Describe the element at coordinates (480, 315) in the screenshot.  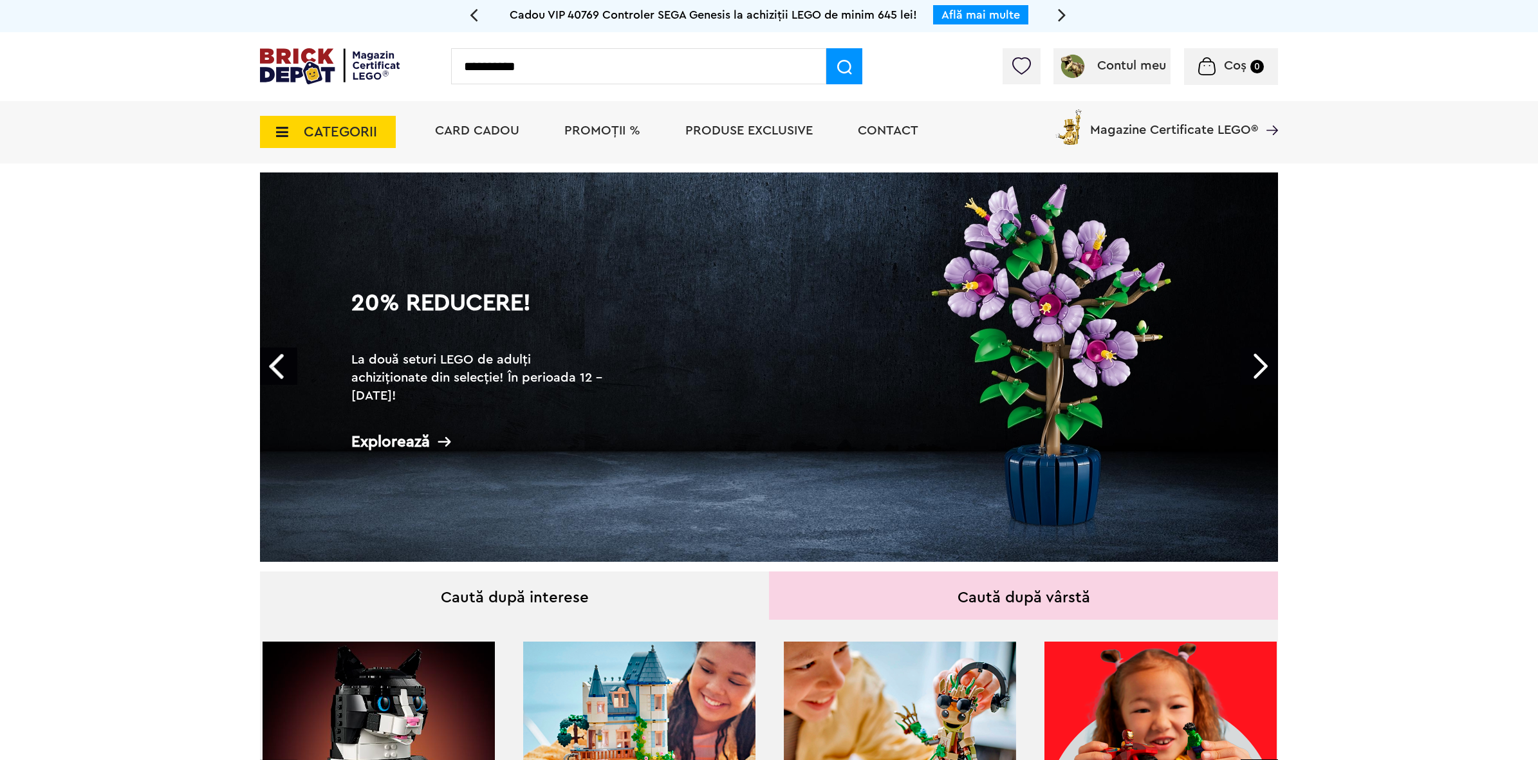
I see `h1: 20% Reducere!` at that location.